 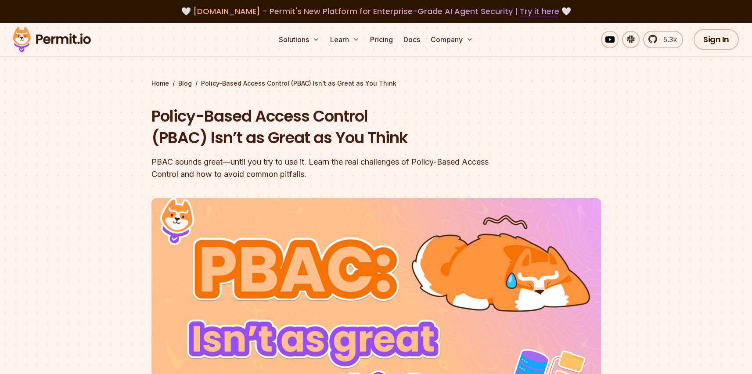 What do you see at coordinates (320, 168) in the screenshot?
I see `div: PBAC sounds great—until you try to use it. Learn the real challenges of Policy-Based Access Contr...` at bounding box center [320, 168].